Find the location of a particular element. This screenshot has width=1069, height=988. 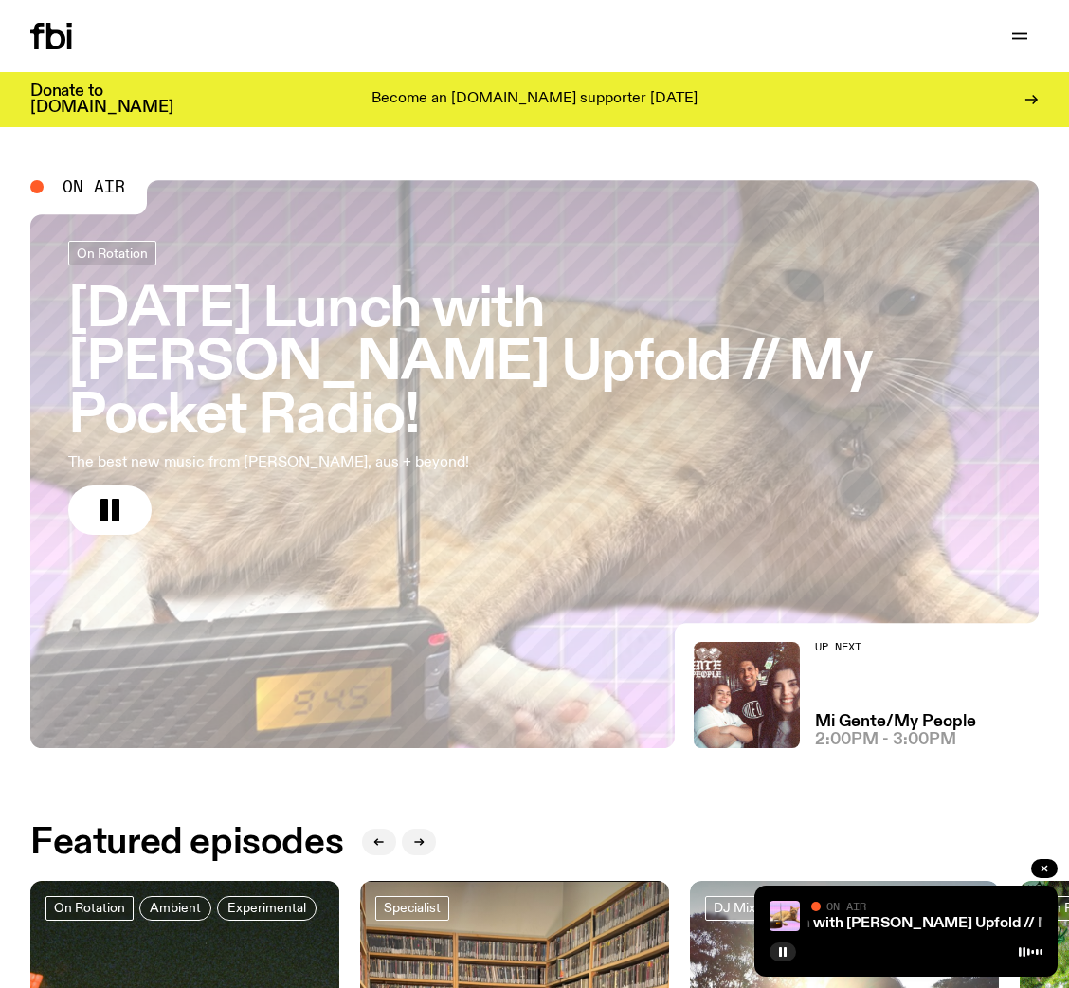

a: Experimental is located at coordinates (266, 908).